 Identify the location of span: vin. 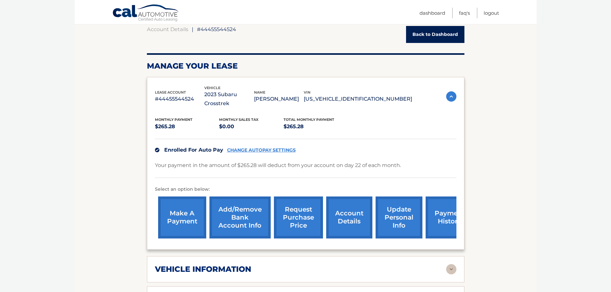
(307, 92).